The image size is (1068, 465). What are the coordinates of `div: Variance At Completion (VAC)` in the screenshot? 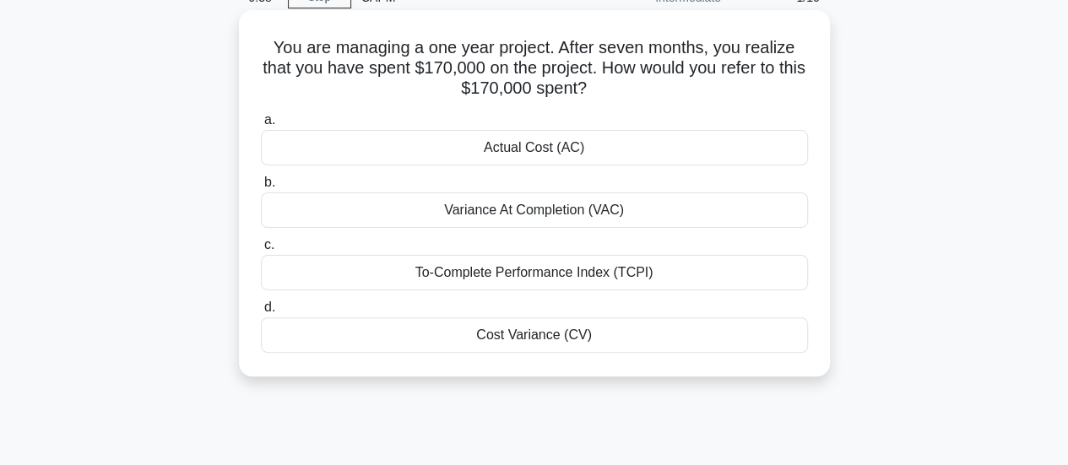 It's located at (534, 210).